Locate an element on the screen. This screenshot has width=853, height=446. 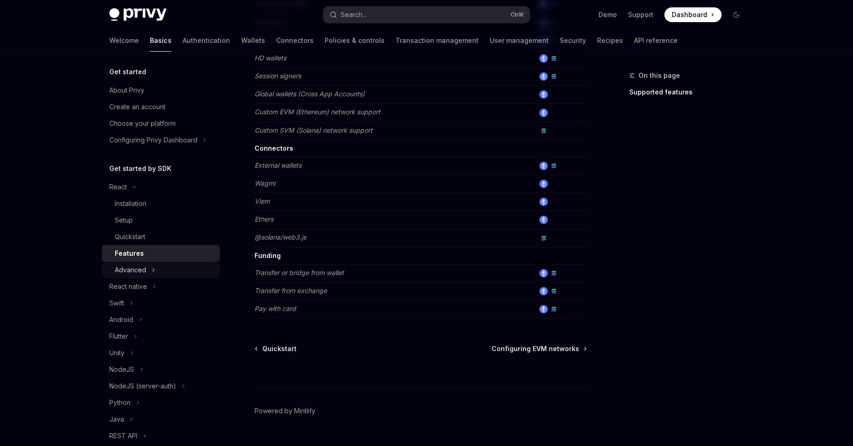
strong: Funding is located at coordinates (267, 255).